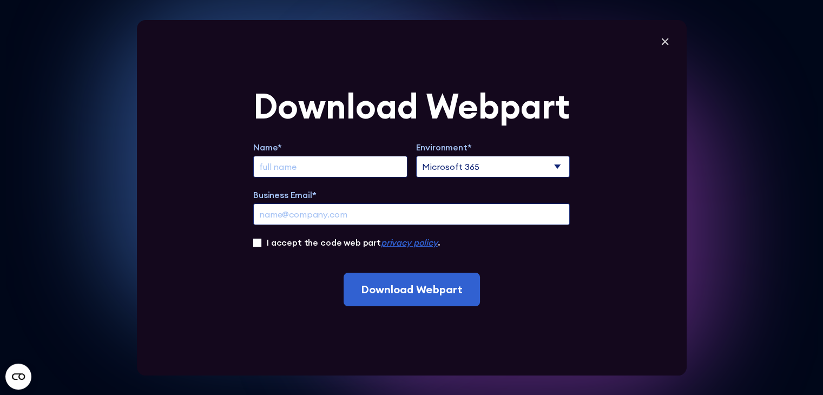 The image size is (823, 395). Describe the element at coordinates (493, 147) in the screenshot. I see `label: Environment*` at that location.